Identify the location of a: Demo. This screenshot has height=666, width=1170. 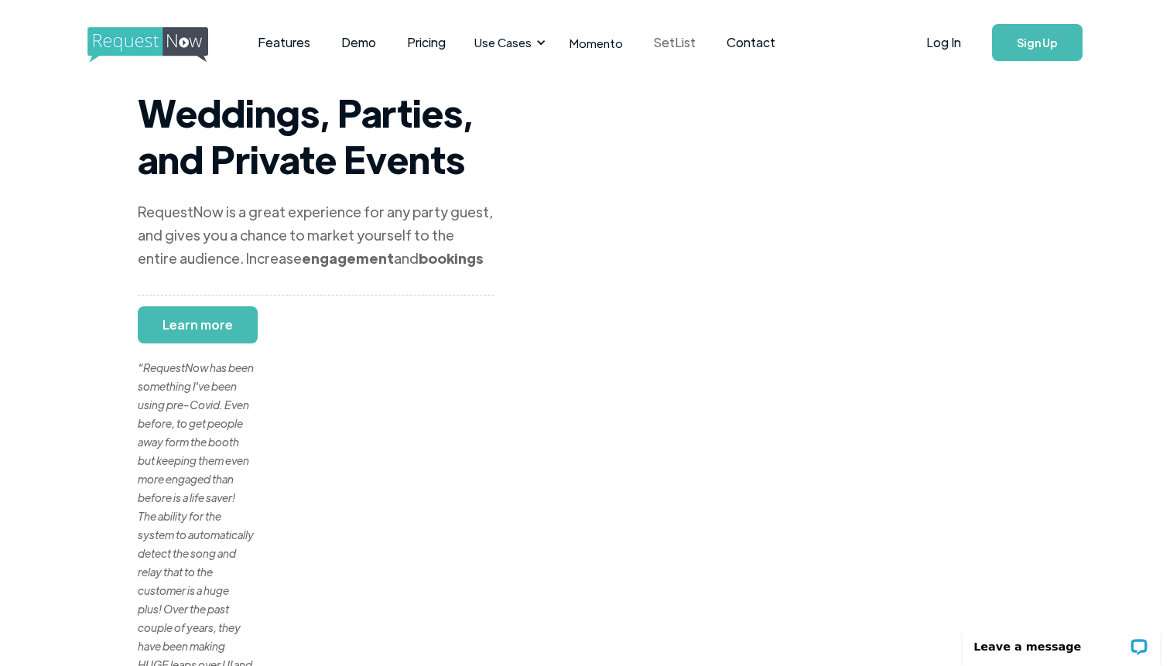
(358, 43).